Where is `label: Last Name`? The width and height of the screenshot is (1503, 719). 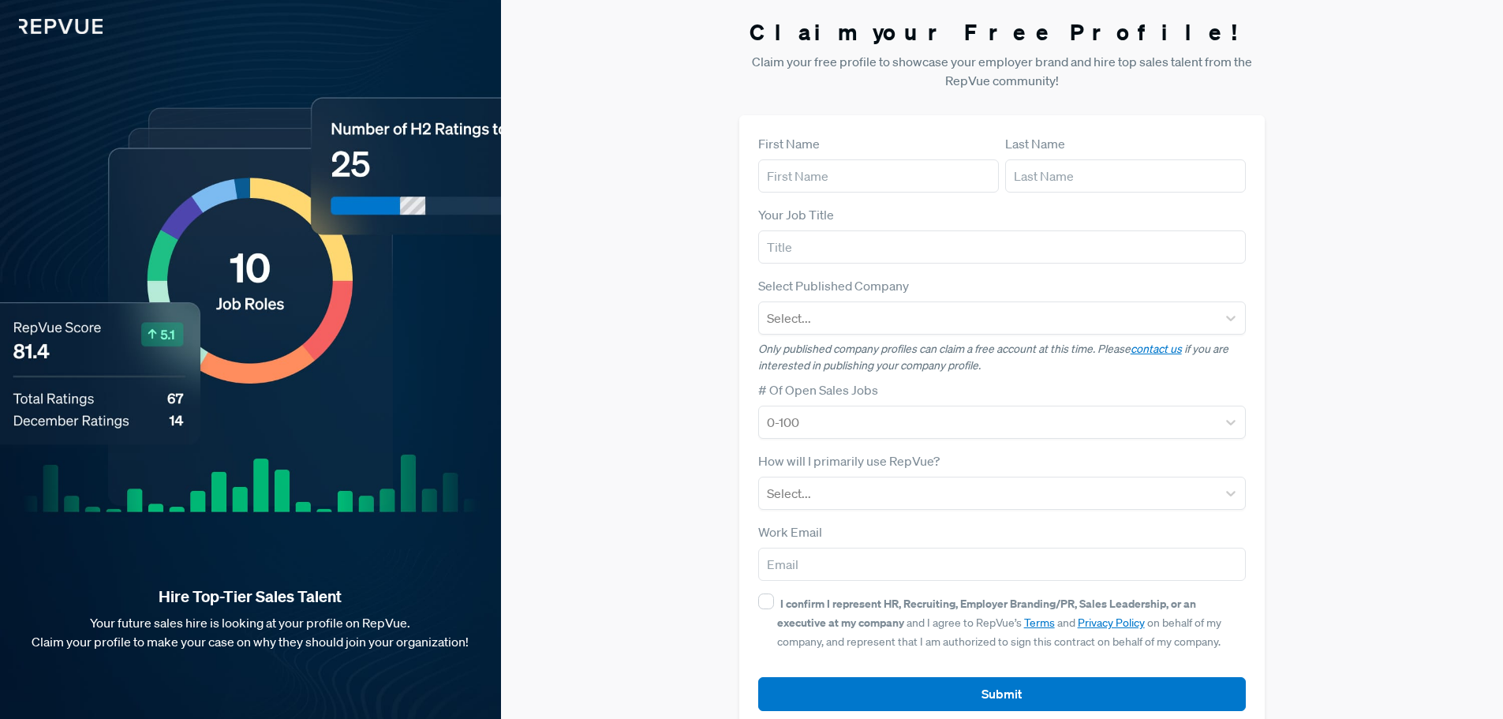 label: Last Name is located at coordinates (1035, 144).